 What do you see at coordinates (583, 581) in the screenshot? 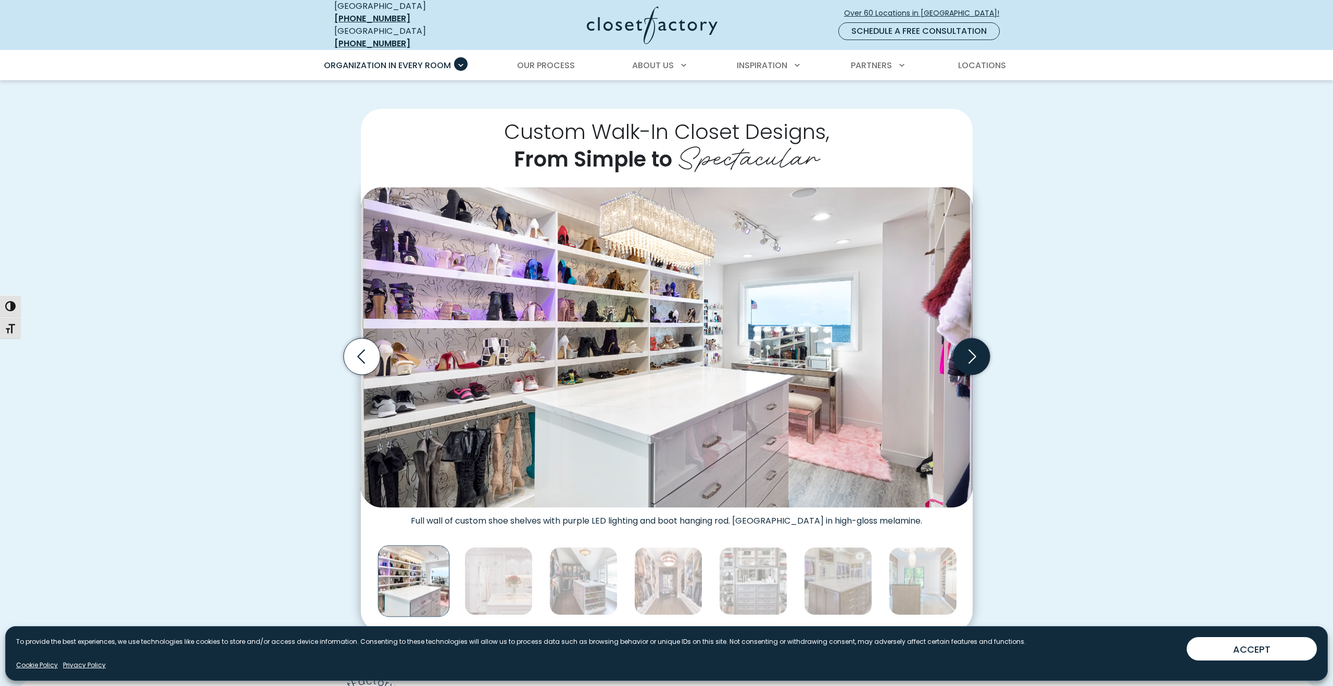
I see `img: Stylish walk-in closet with black-framed glass cabinetry, island with shoe shelving` at bounding box center [583, 581].